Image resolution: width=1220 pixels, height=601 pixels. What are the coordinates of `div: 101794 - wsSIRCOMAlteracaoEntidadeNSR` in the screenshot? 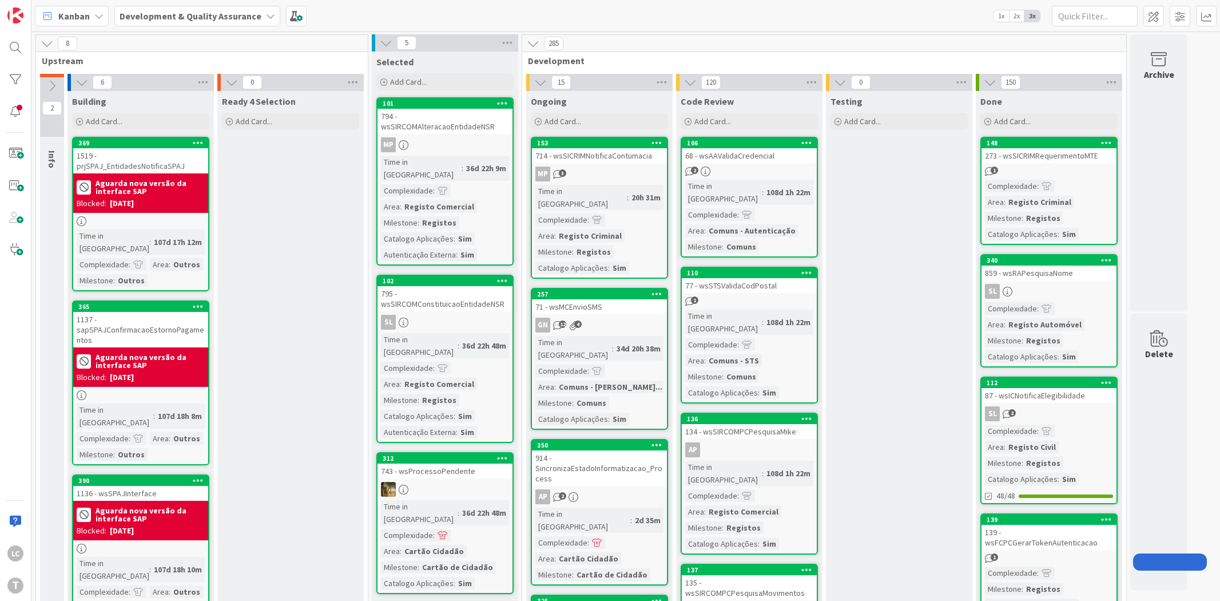 It's located at (445, 116).